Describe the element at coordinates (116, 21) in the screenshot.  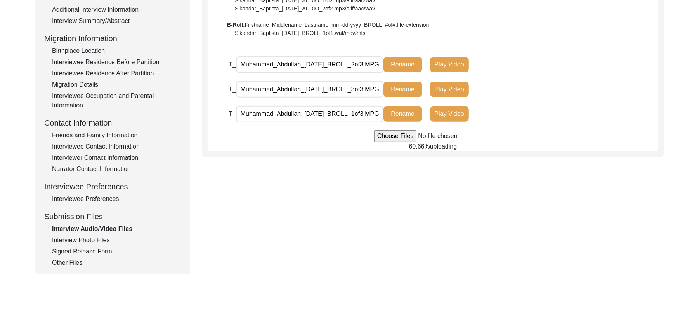
I see `div: Interview Summary/Abstract` at that location.